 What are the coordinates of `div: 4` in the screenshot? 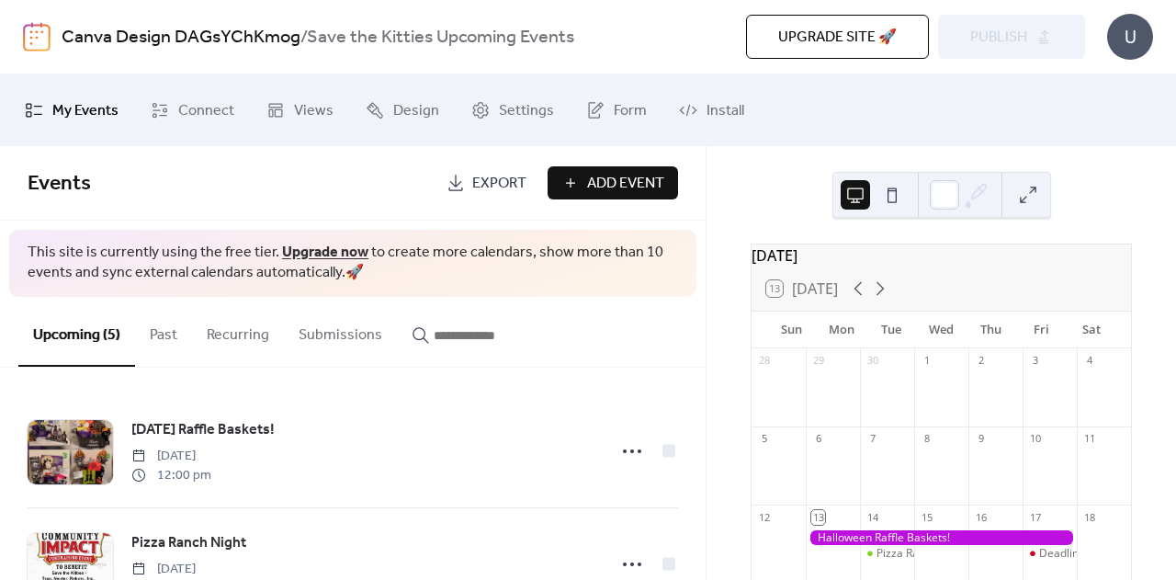 It's located at (1089, 360).